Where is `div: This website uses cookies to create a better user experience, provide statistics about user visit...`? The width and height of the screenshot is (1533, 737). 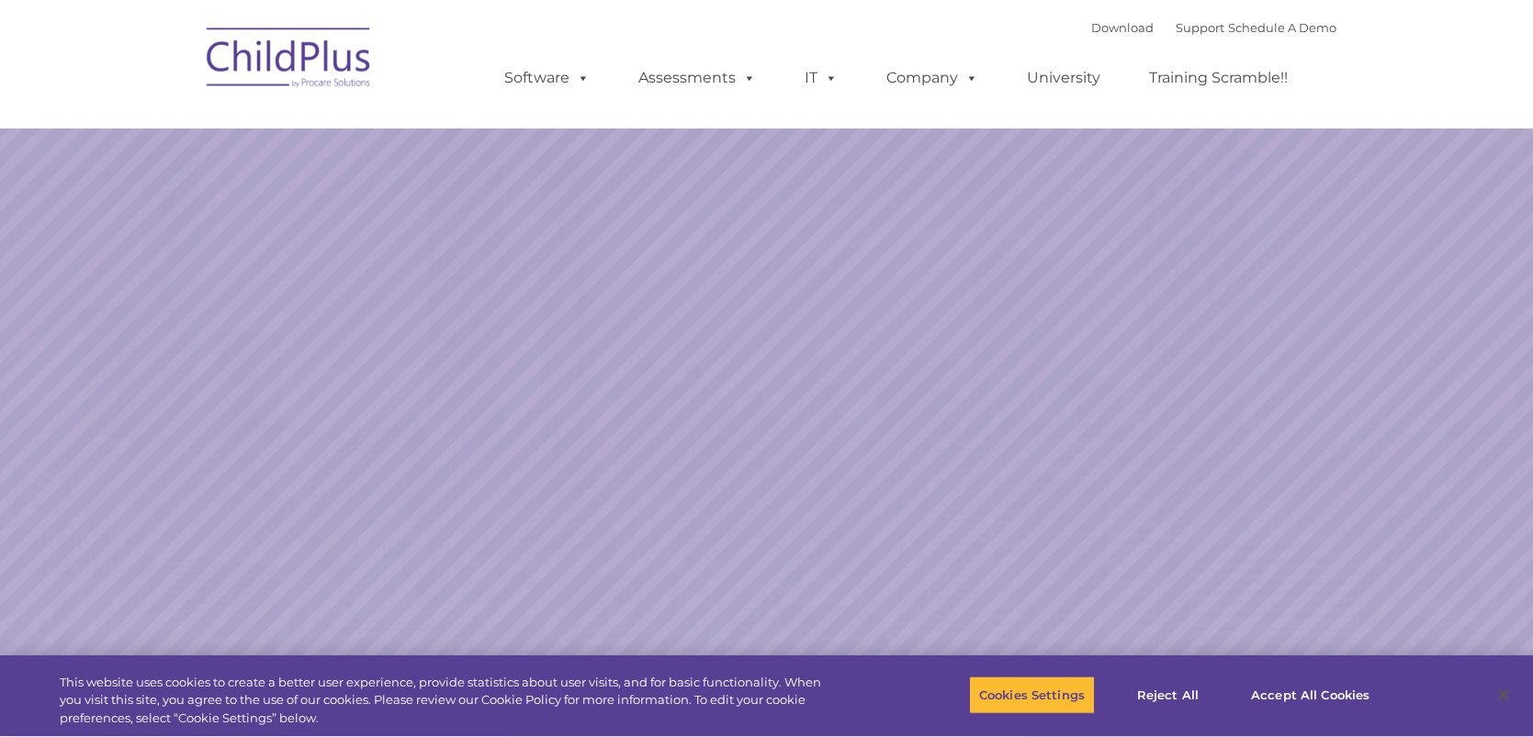 div: This website uses cookies to create a better user experience, provide statistics about user visit... is located at coordinates (451, 701).